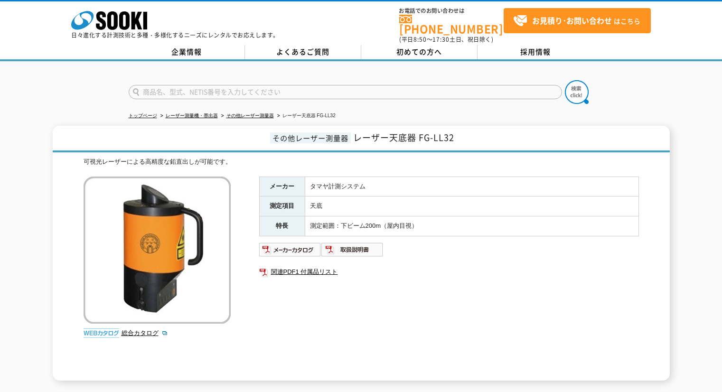 Image resolution: width=722 pixels, height=392 pixels. I want to click on a: トップページ, so click(143, 115).